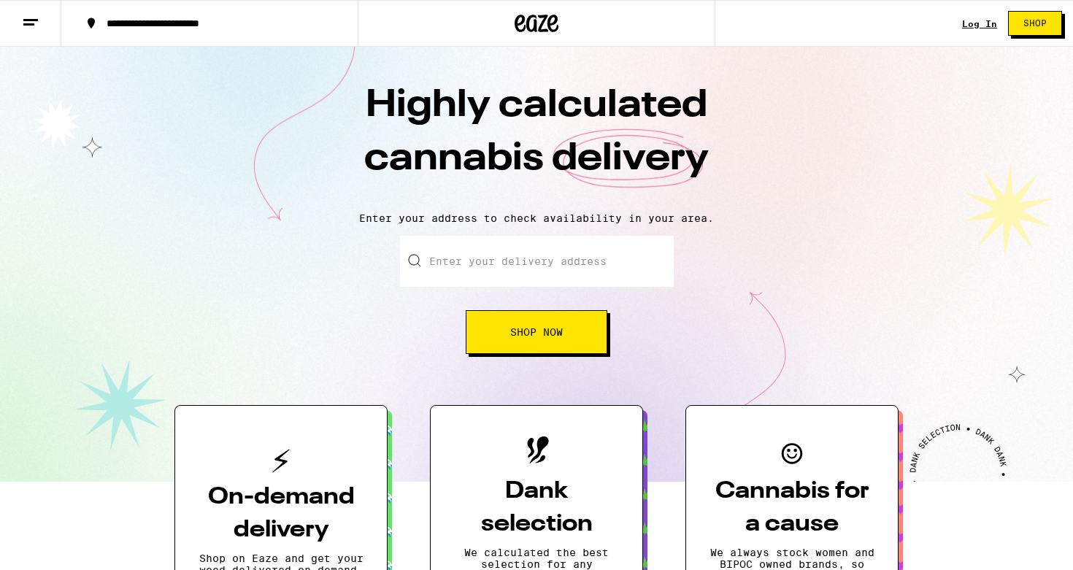 This screenshot has width=1073, height=570. I want to click on span: Shop, so click(1035, 23).